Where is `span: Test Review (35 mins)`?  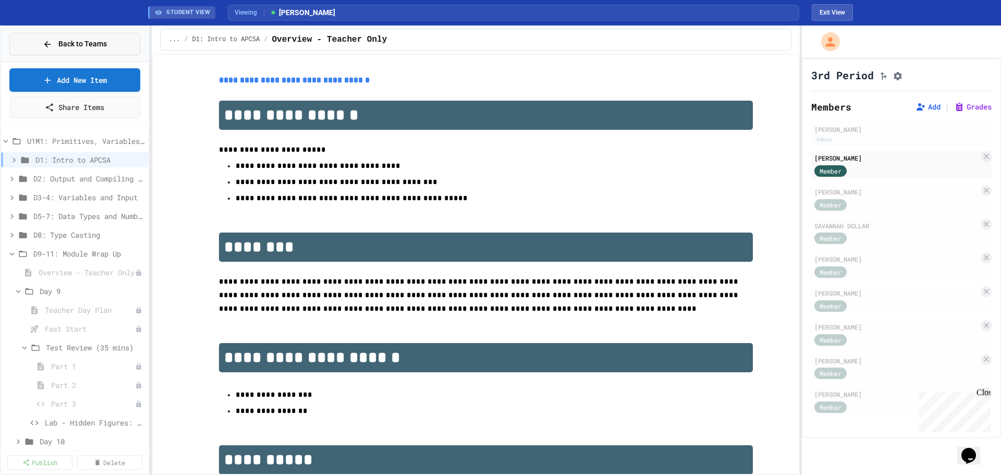 span: Test Review (35 mins) is located at coordinates (95, 347).